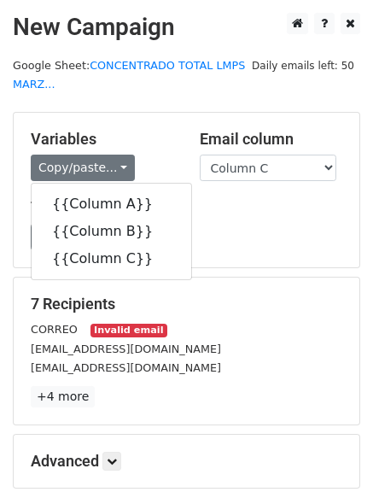  I want to click on a: +4 more, so click(62, 396).